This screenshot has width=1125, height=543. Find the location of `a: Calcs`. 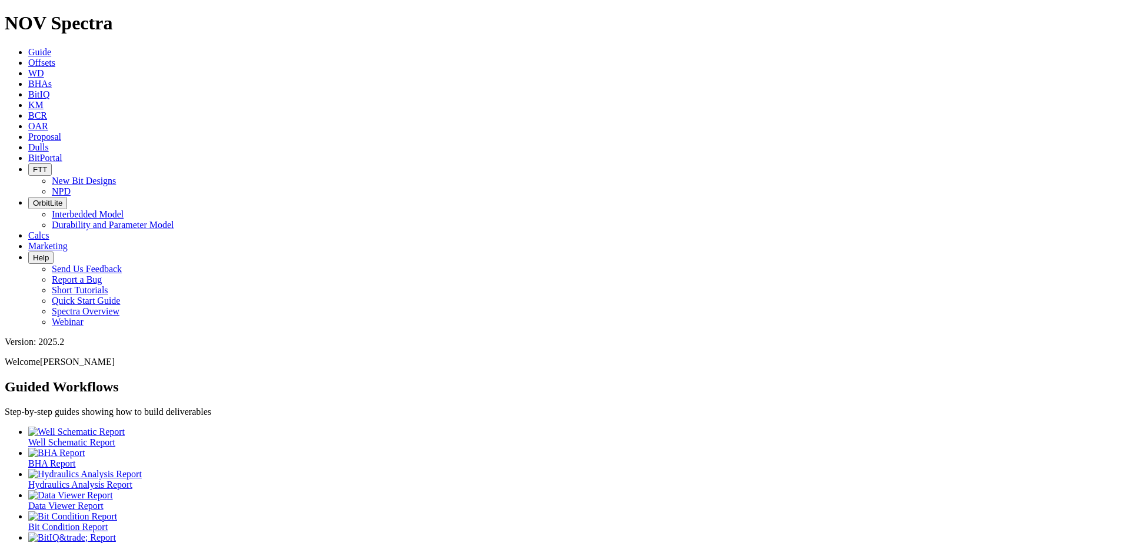

a: Calcs is located at coordinates (39, 235).